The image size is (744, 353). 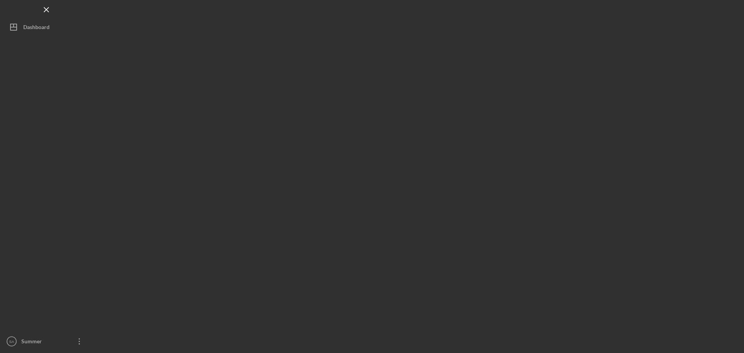 What do you see at coordinates (46, 27) in the screenshot?
I see `button: Dashboard` at bounding box center [46, 27].